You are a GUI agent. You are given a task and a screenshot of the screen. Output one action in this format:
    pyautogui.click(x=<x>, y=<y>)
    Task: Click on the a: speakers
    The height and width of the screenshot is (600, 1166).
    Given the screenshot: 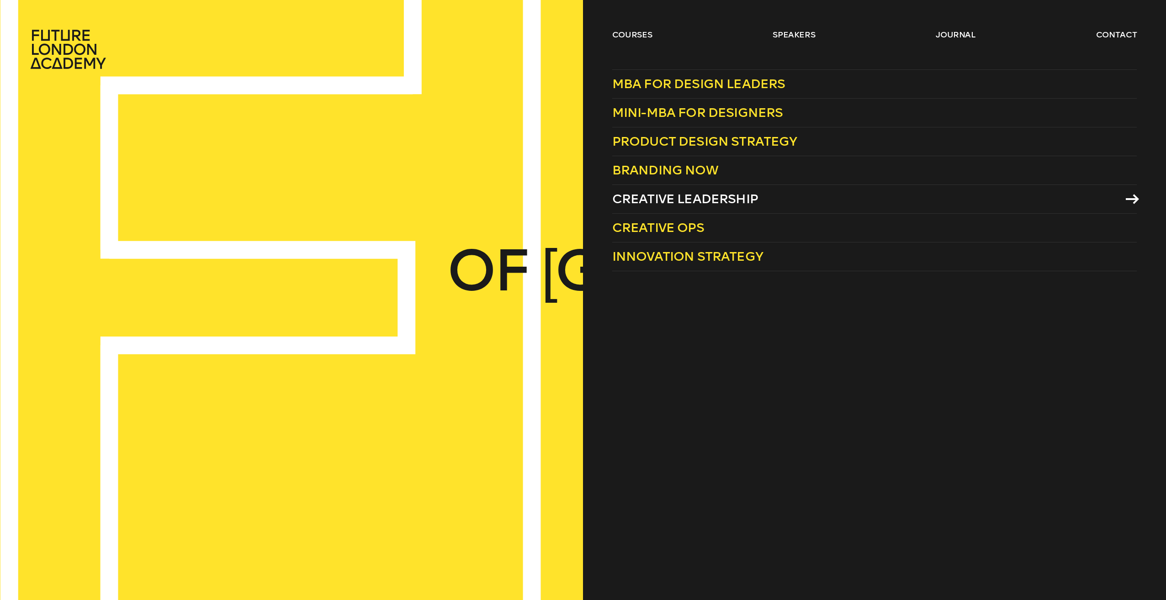 What is the action you would take?
    pyautogui.click(x=793, y=35)
    